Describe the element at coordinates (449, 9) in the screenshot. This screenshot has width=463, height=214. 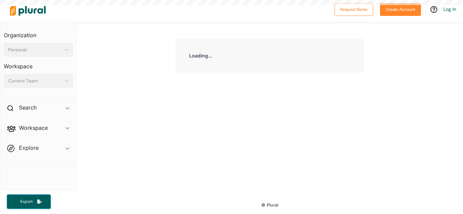
I see `a: Log In` at that location.